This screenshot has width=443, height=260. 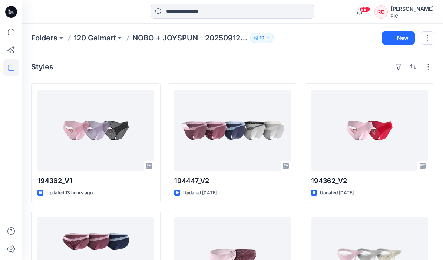 I want to click on a: 120 Gelmart, so click(x=95, y=38).